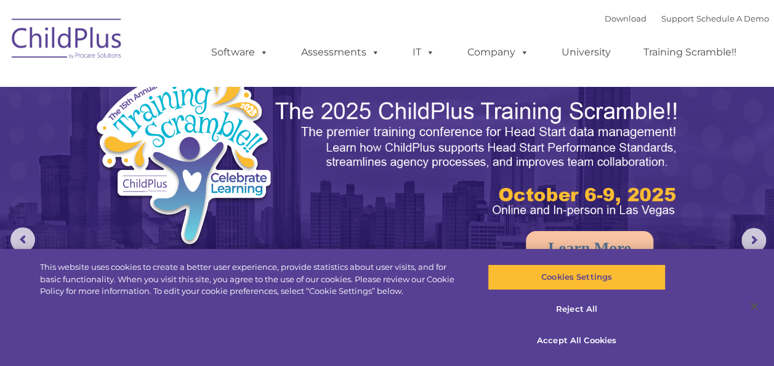 This screenshot has height=366, width=774. What do you see at coordinates (67, 41) in the screenshot?
I see `img: ChildPlus by Procare Solutions` at bounding box center [67, 41].